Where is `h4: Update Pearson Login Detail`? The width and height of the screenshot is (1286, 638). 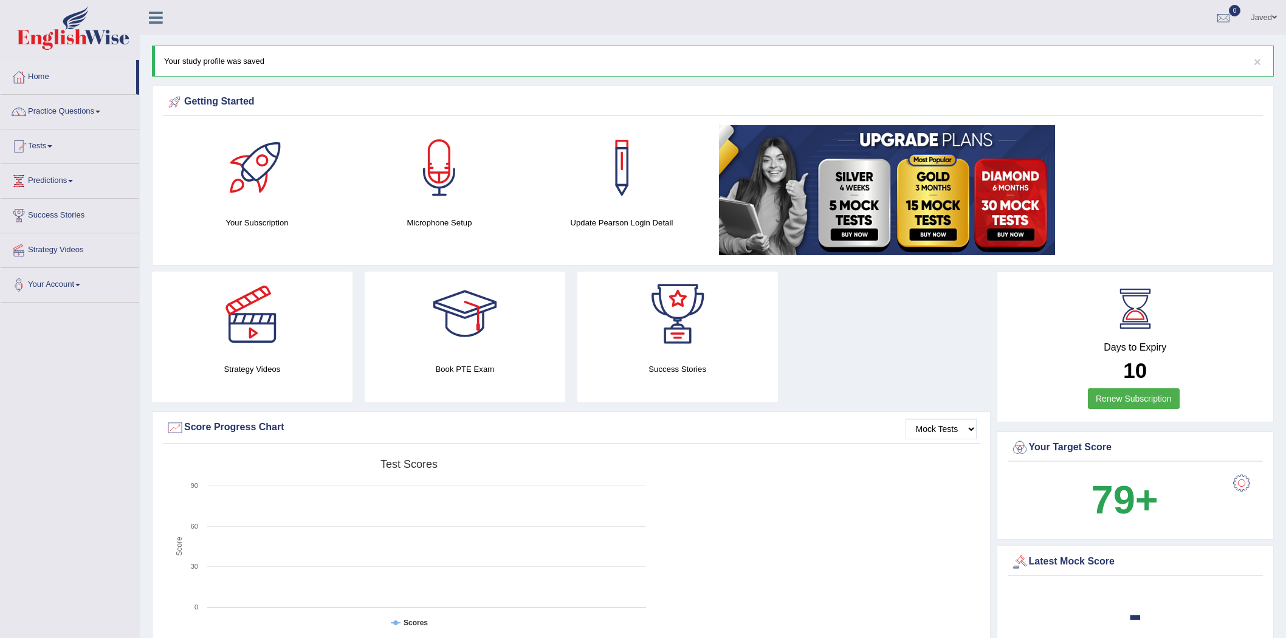 h4: Update Pearson Login Detail is located at coordinates (622, 222).